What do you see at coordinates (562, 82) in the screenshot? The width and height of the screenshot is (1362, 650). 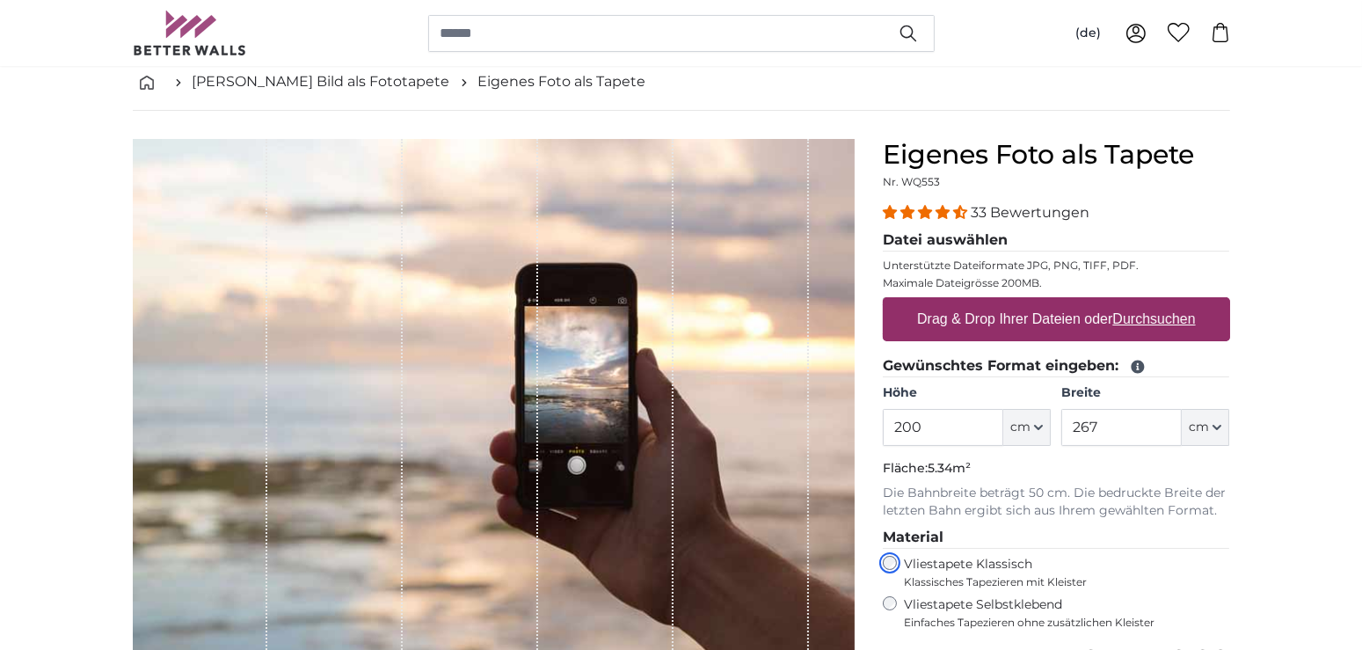 I see `a: Eigenes Foto als Tapete` at bounding box center [562, 82].